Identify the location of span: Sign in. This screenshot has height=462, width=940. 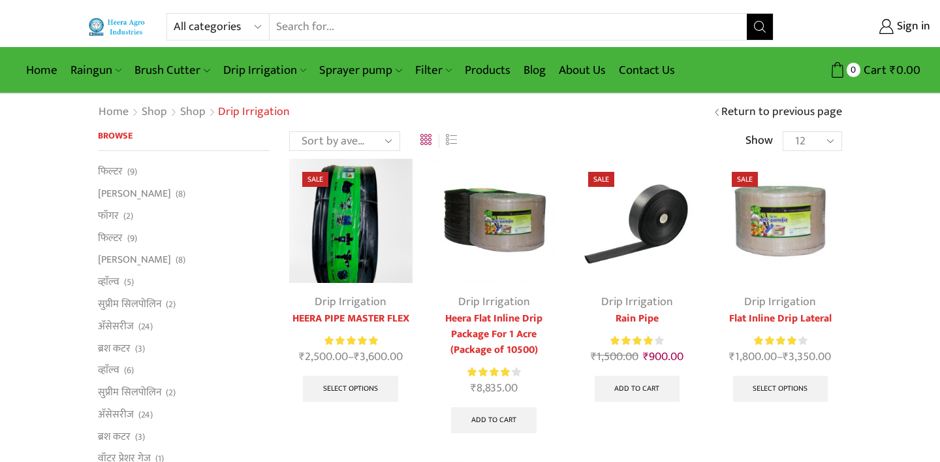
(912, 27).